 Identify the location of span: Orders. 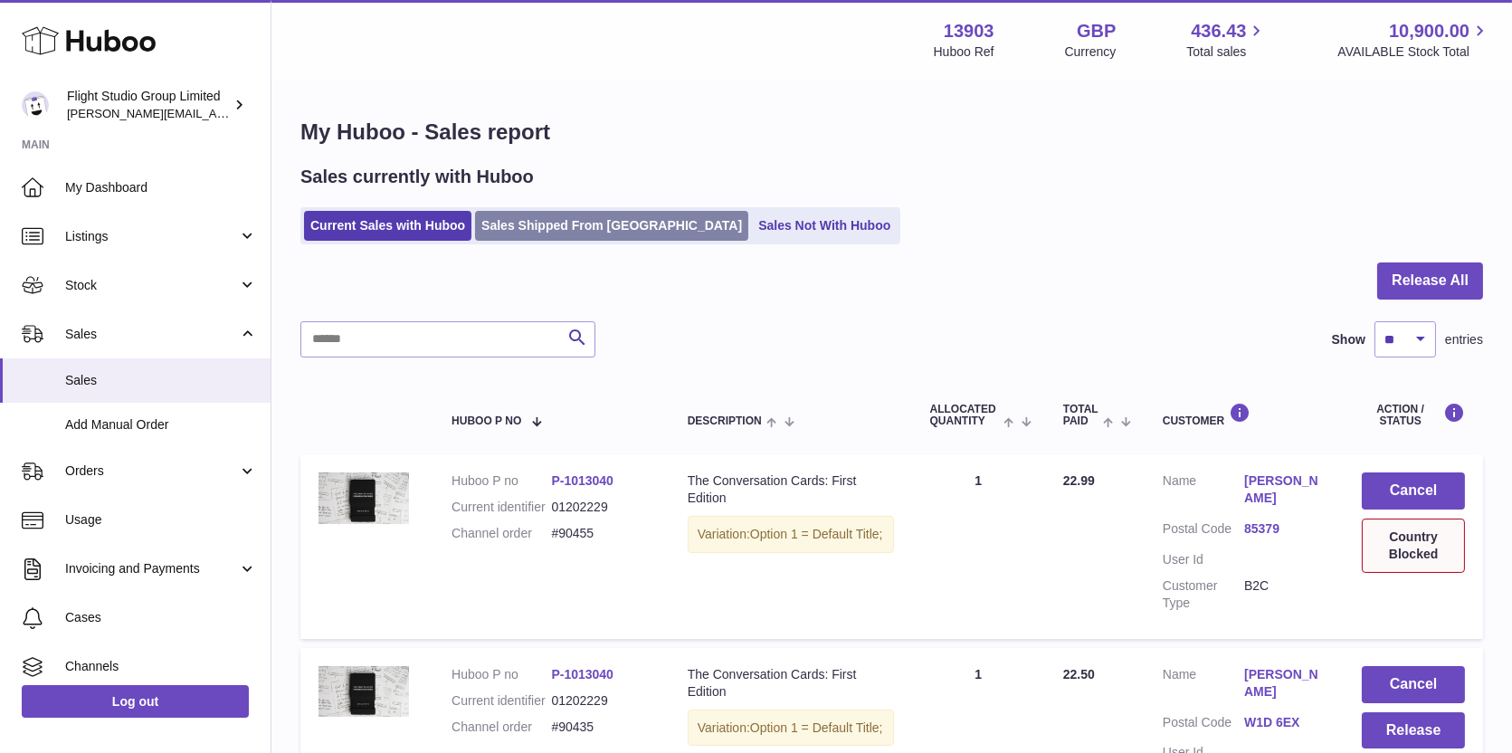
(151, 470).